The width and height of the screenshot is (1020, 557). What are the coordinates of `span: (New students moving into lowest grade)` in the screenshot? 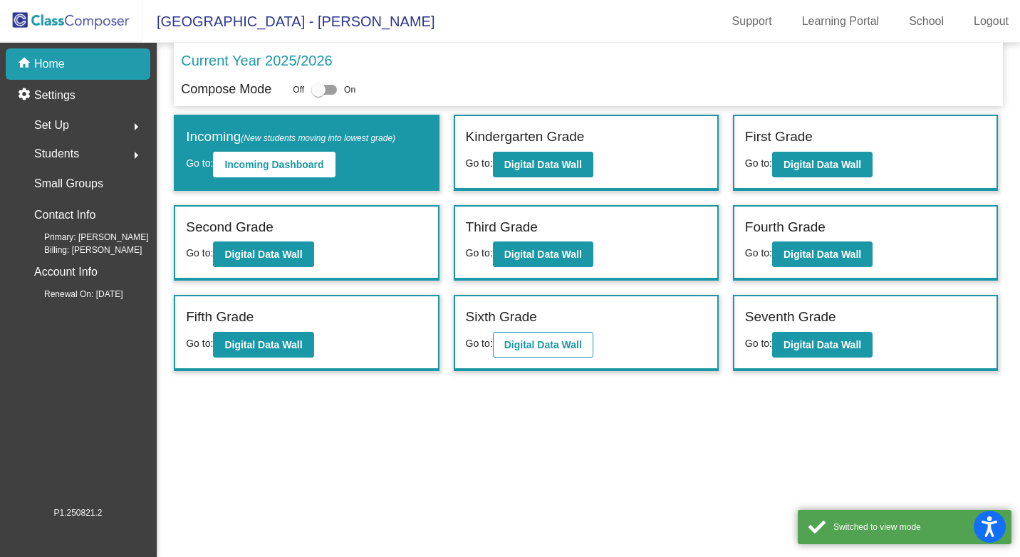 It's located at (318, 138).